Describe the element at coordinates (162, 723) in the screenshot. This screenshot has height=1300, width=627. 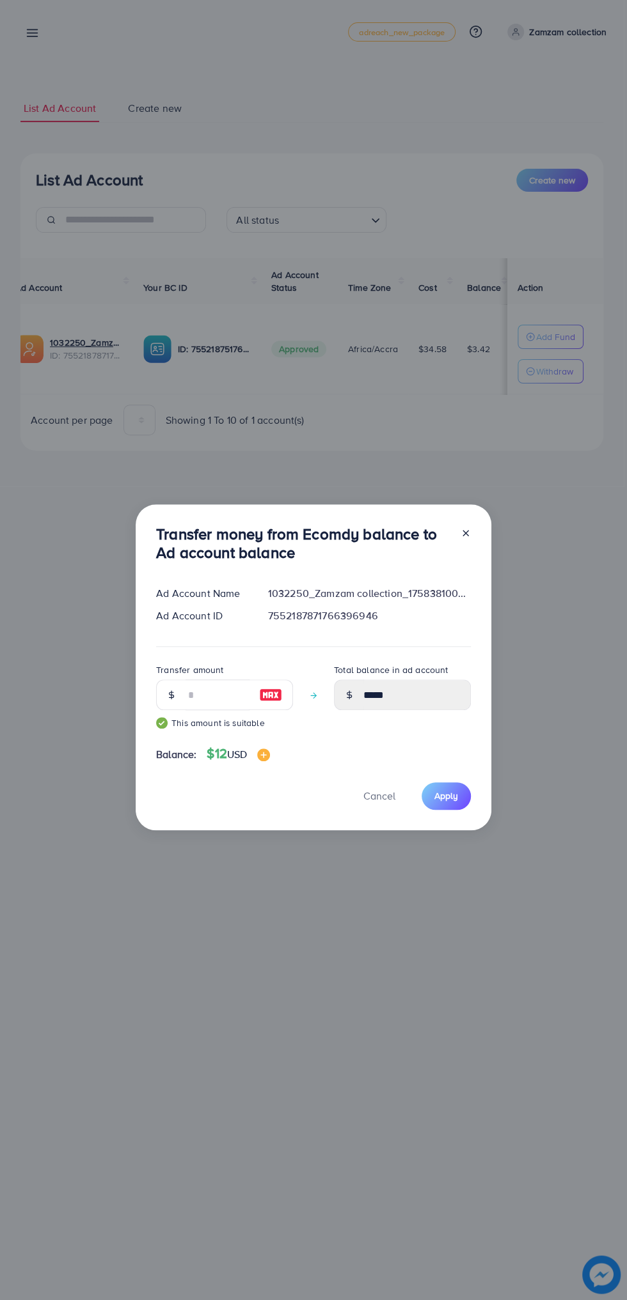
I see `img: guide` at that location.